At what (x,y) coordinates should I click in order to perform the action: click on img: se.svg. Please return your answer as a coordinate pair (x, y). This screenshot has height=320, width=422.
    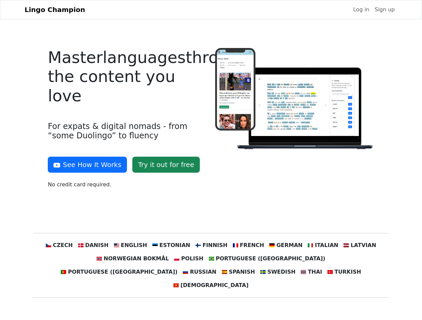
    Looking at the image, I should click on (263, 272).